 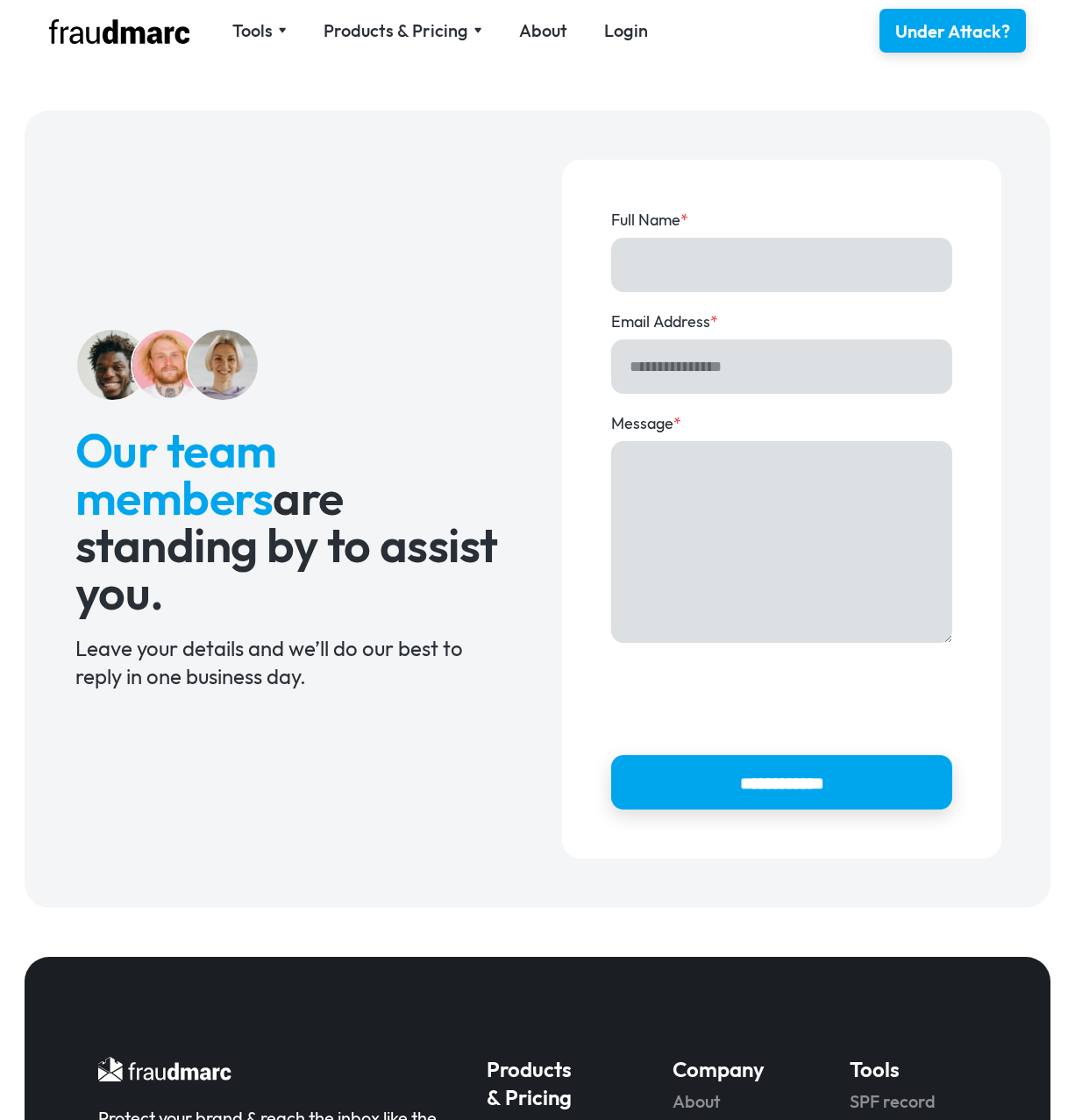 What do you see at coordinates (555, 1083) in the screenshot?
I see `h5: Products & Pricing` at bounding box center [555, 1083].